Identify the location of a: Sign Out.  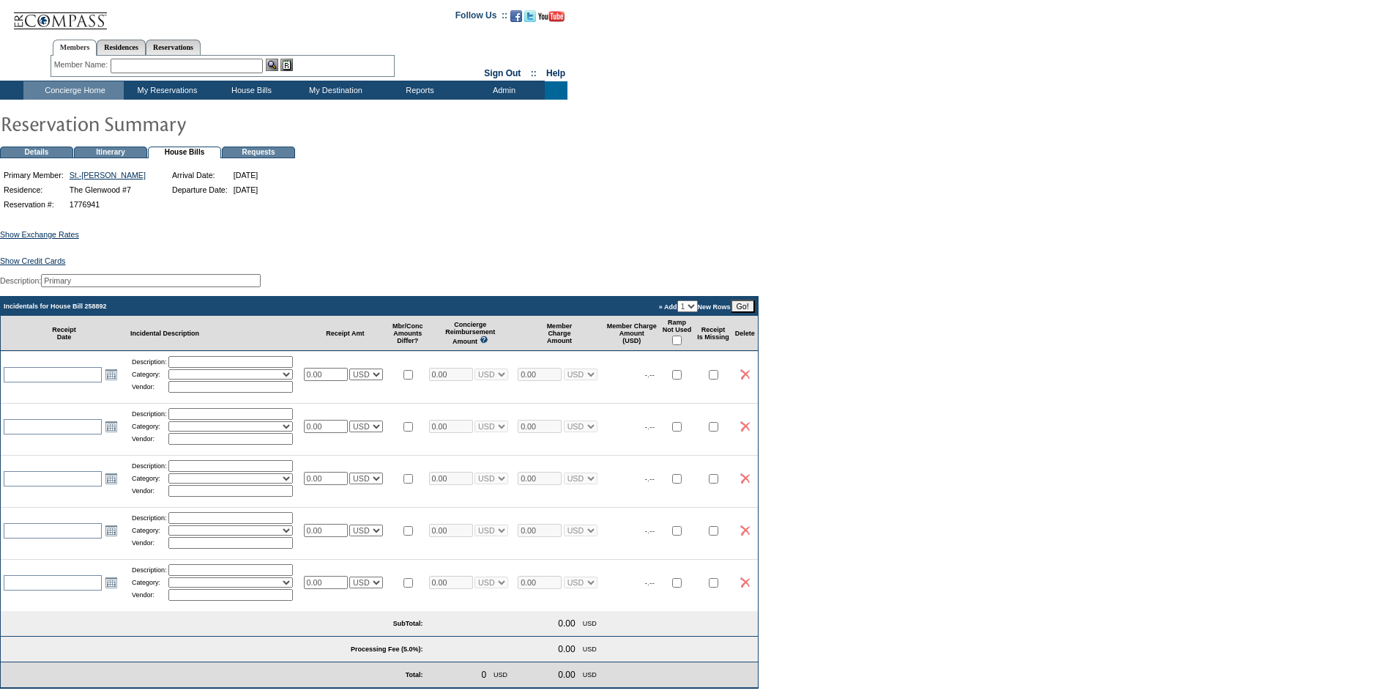
(502, 73).